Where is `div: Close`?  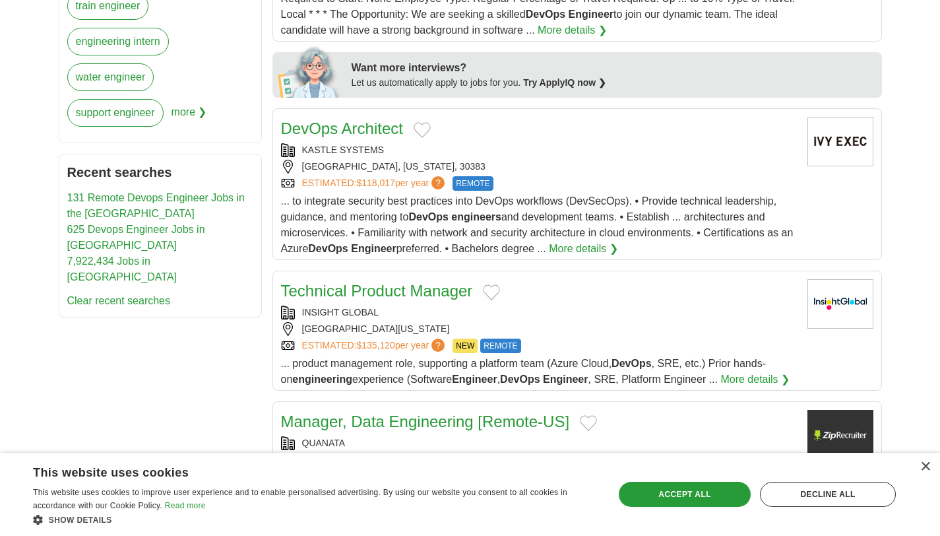 div: Close is located at coordinates (925, 466).